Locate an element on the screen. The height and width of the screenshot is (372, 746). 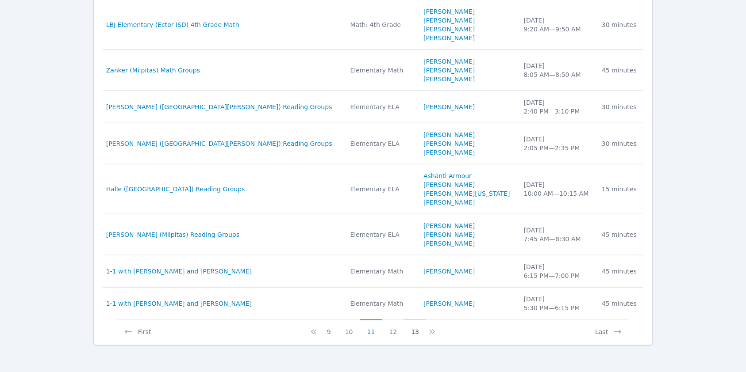
span: LBJ Elementary (Ector ISD) 4th Grade Math is located at coordinates (172, 25).